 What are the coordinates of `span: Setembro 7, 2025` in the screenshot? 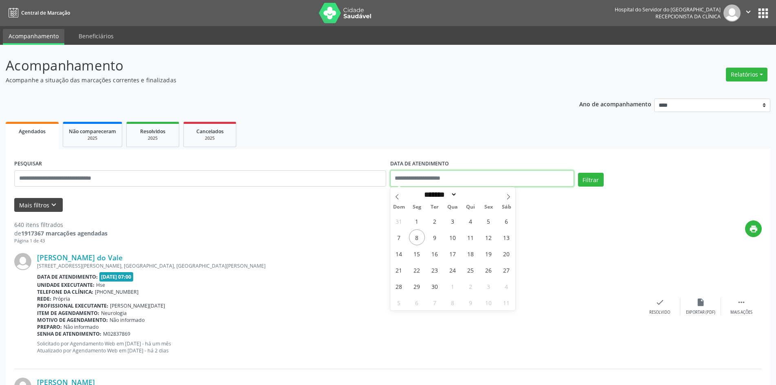 It's located at (399, 237).